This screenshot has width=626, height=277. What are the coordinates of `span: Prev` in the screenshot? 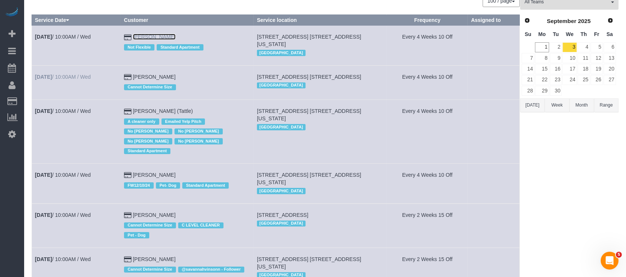 It's located at (527, 20).